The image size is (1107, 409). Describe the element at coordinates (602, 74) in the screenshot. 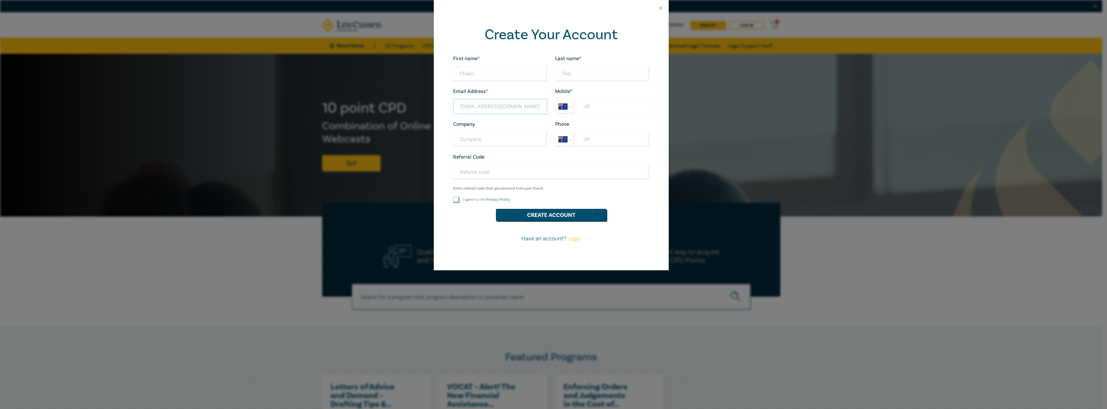

I see `input: Last name*` at that location.